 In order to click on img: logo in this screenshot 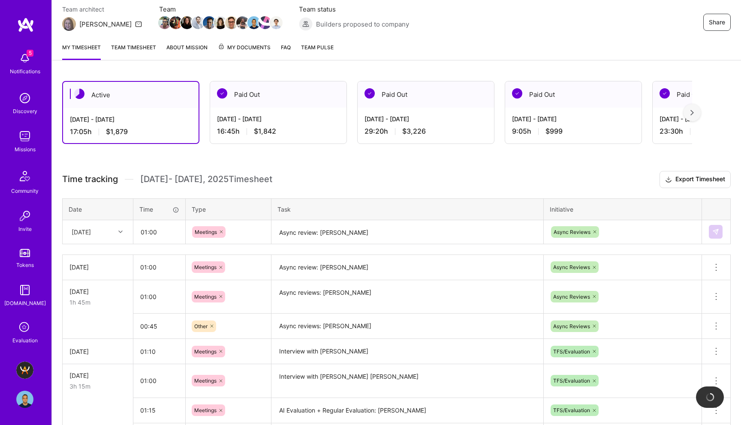, I will do `click(26, 25)`.